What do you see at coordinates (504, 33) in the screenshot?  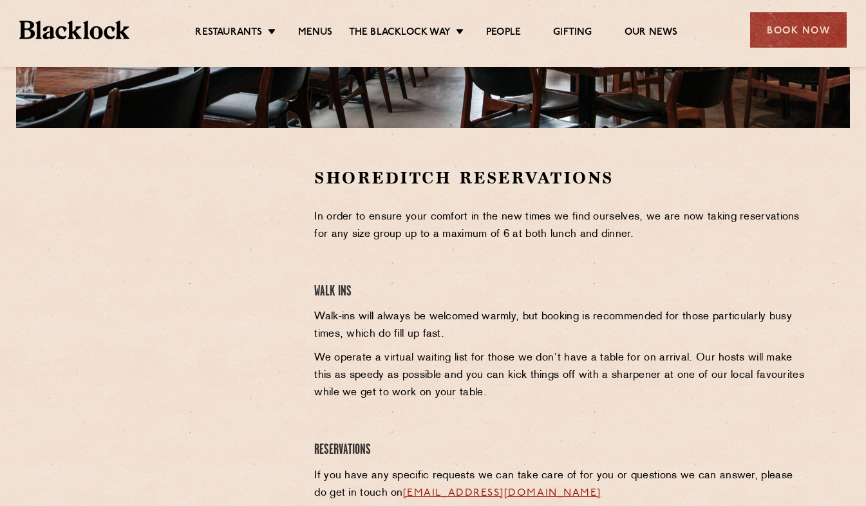 I see `a: People` at bounding box center [504, 33].